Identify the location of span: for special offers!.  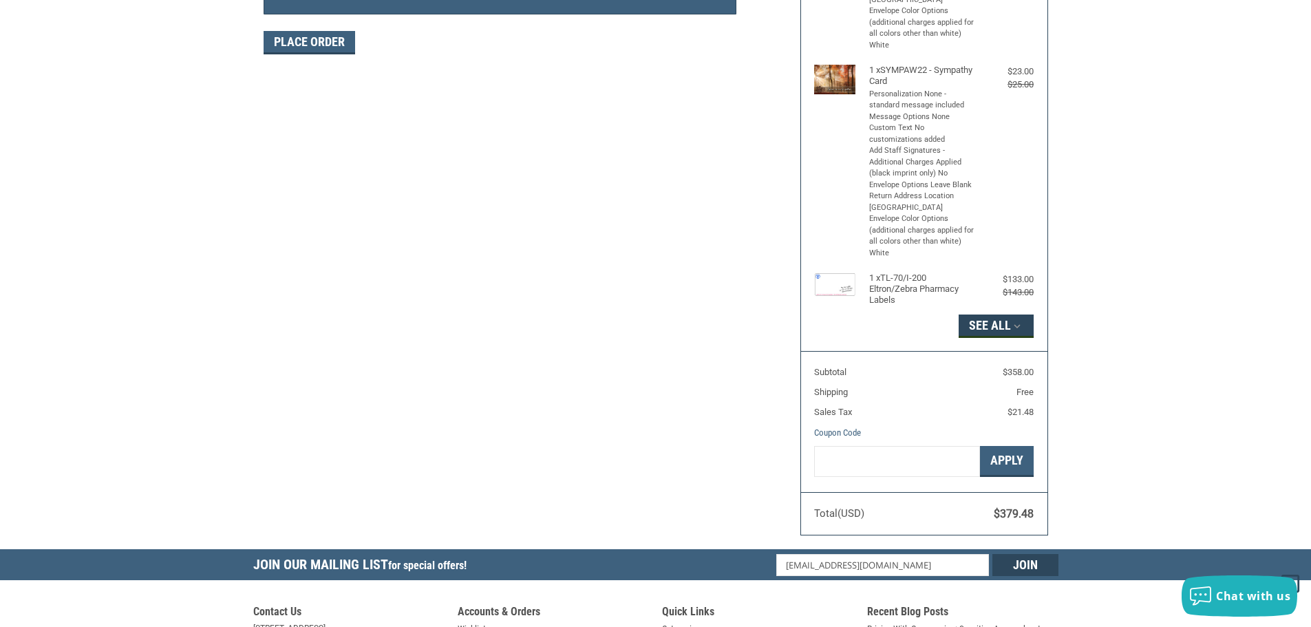
(427, 565).